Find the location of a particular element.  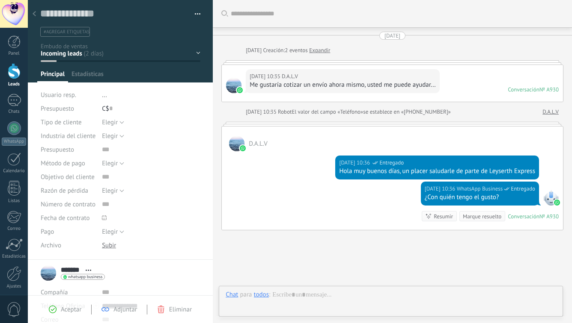

div: Listas is located at coordinates (14, 201).